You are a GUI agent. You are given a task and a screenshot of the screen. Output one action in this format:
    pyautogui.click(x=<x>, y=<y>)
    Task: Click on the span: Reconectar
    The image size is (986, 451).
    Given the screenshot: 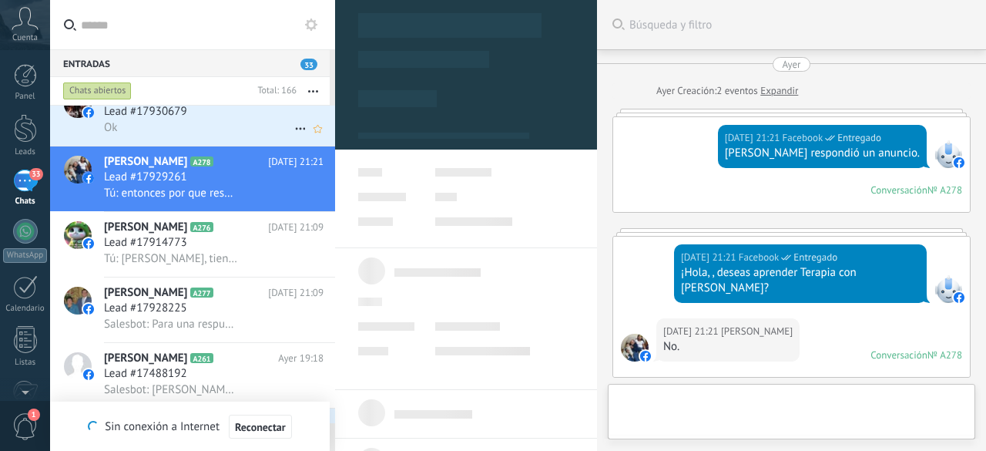 What is the action you would take?
    pyautogui.click(x=260, y=427)
    